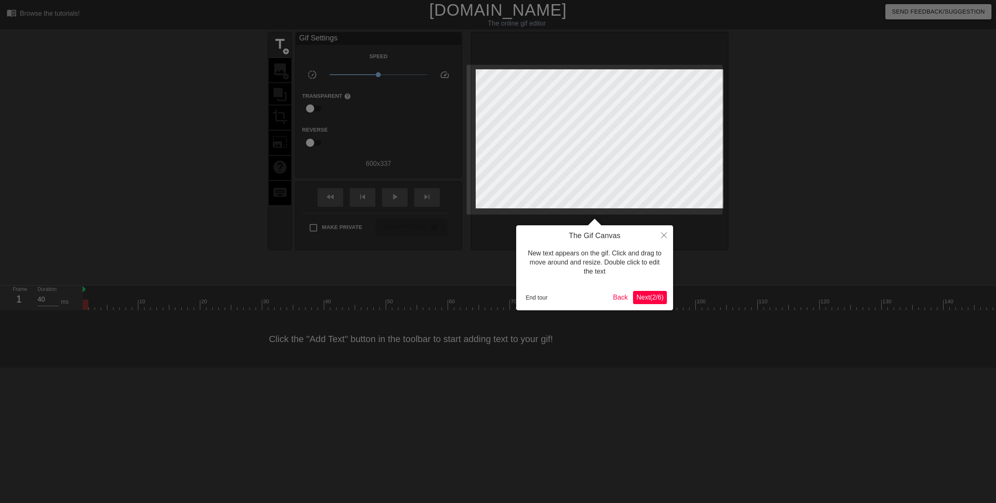  Describe the element at coordinates (650, 298) in the screenshot. I see `button: Next` at that location.